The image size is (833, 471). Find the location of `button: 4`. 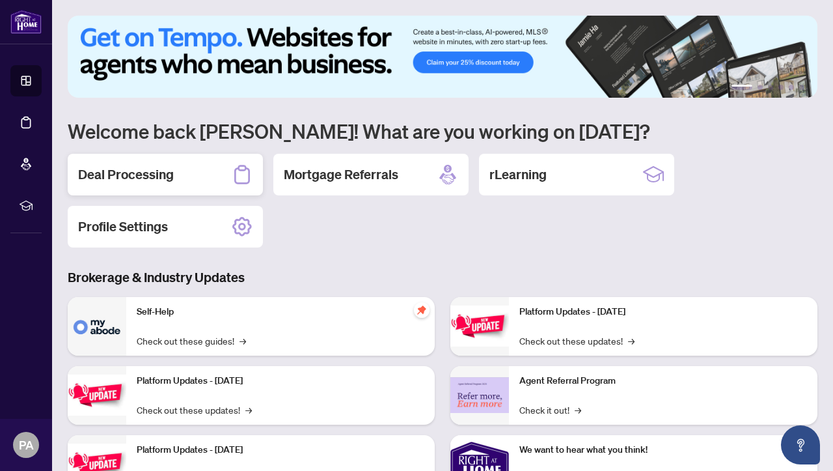

button: 4 is located at coordinates (781, 87).